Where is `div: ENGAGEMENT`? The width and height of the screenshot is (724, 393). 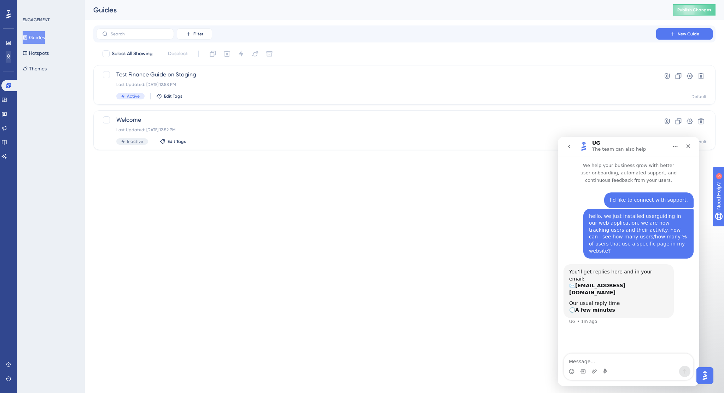 div: ENGAGEMENT is located at coordinates (36, 20).